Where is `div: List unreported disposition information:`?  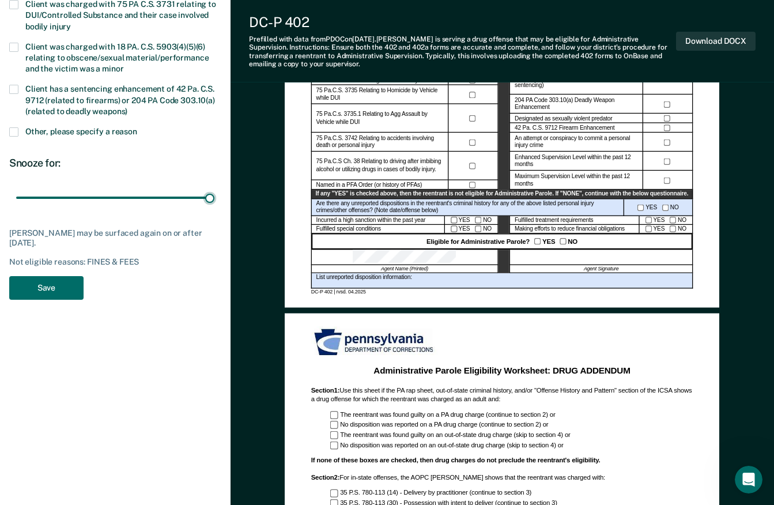 div: List unreported disposition information: is located at coordinates (502, 281).